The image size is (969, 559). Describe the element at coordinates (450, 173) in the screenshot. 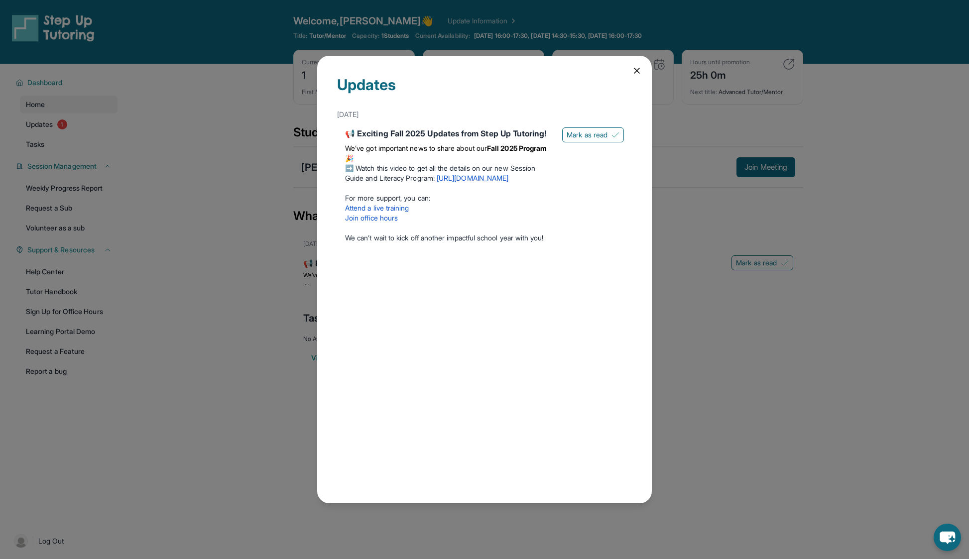

I see `p: ➡️ Watch this video to get all the details on our new Session Guide and Literacy Program:` at that location.